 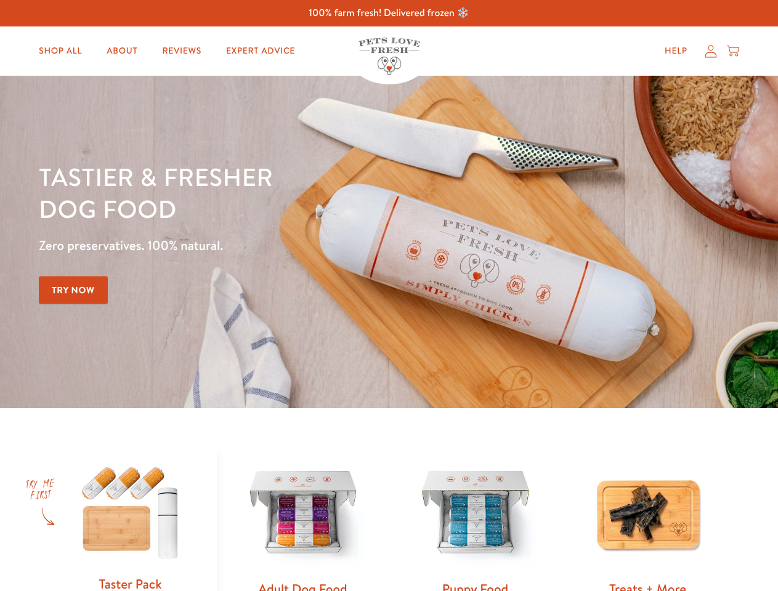 I want to click on p: Zero preservatives. 100% natural., so click(x=272, y=246).